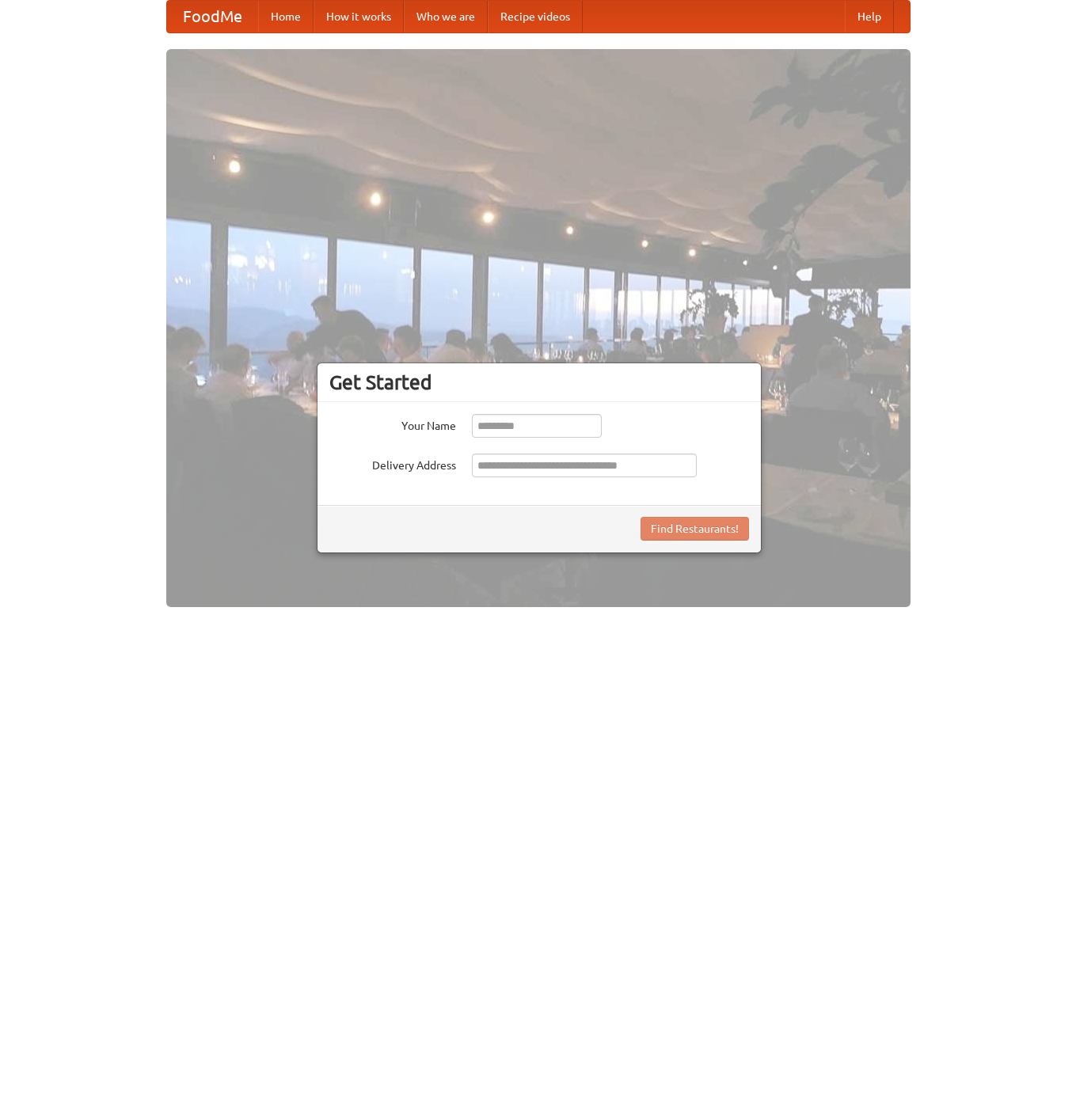 The image size is (1076, 1120). I want to click on a: FoodMe, so click(212, 16).